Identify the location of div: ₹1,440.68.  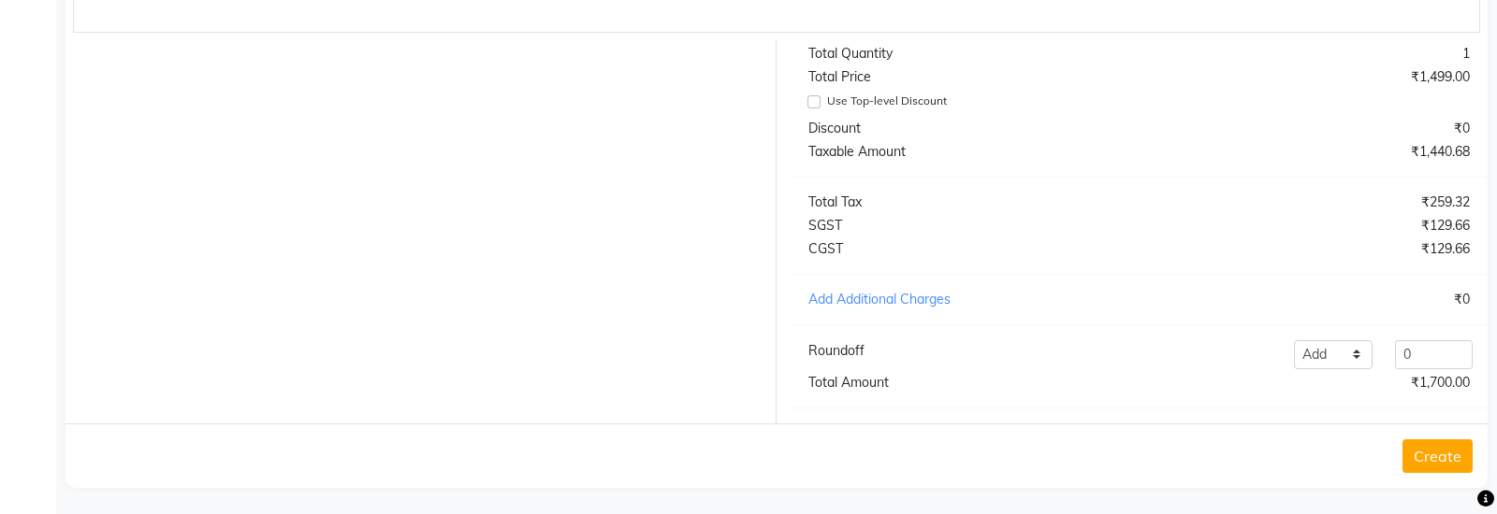
(1311, 152).